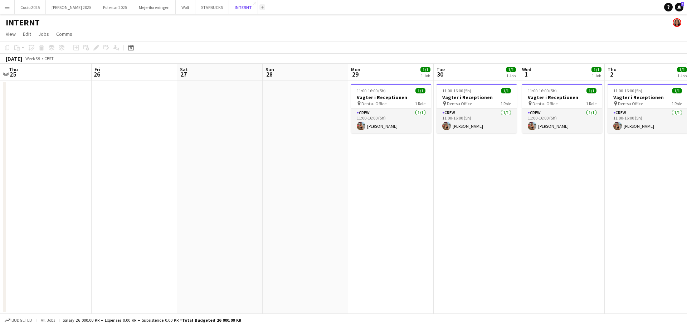 This screenshot has height=326, width=687. What do you see at coordinates (33, 58) in the screenshot?
I see `span: Week 39` at bounding box center [33, 58].